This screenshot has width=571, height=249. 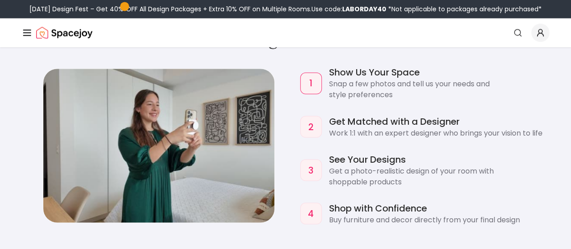 What do you see at coordinates (437, 133) in the screenshot?
I see `p: Work 1:1 with an expert designer who brings your vision to life` at bounding box center [437, 133].